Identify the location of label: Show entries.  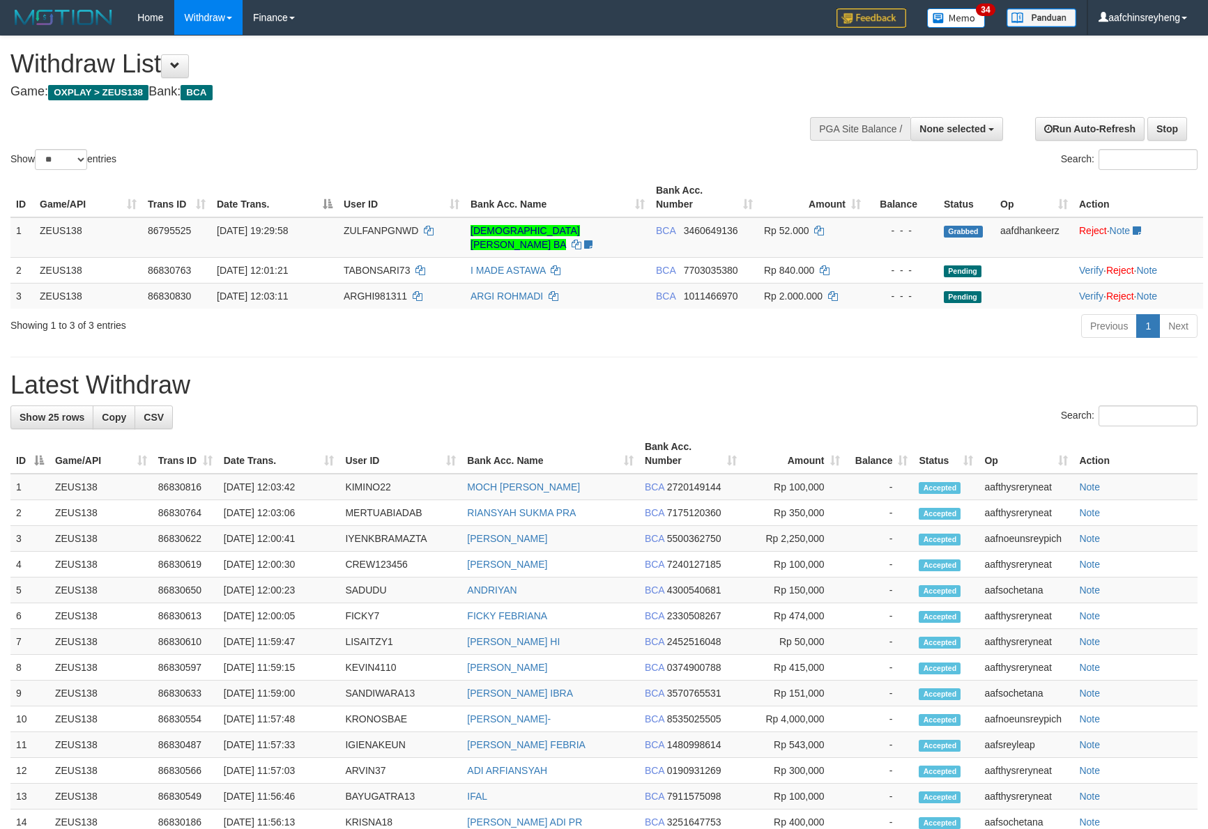
(63, 160).